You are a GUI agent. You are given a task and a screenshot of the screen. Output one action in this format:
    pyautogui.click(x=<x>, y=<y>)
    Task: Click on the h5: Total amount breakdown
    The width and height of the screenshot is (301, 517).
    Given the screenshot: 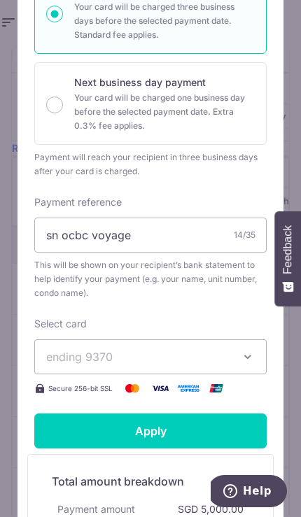 What is the action you would take?
    pyautogui.click(x=150, y=481)
    